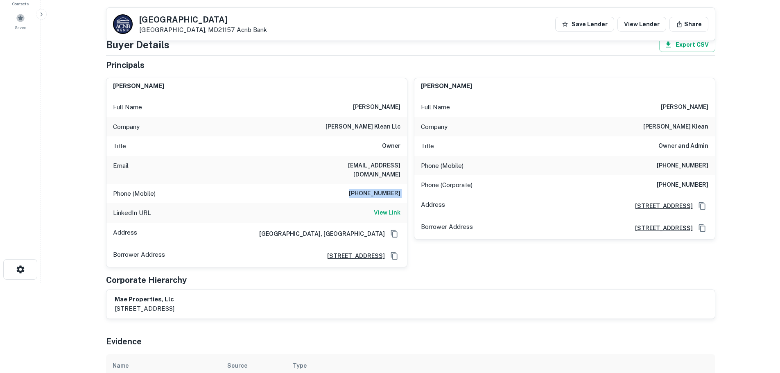 This screenshot has width=780, height=373. What do you see at coordinates (20, 4) in the screenshot?
I see `span: Contacts` at bounding box center [20, 4].